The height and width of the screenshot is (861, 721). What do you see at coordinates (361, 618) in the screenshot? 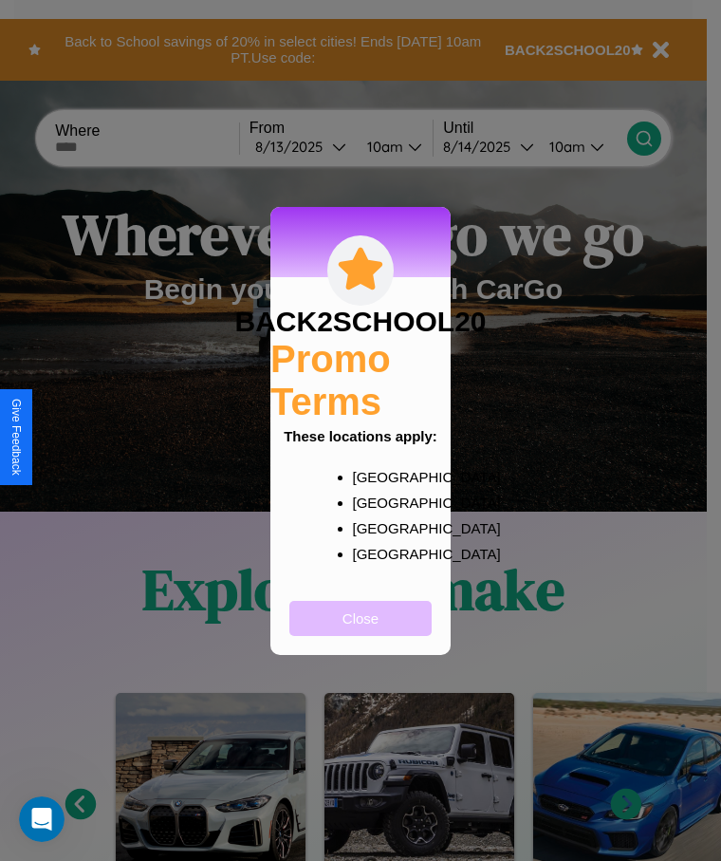
I see `button: Close` at bounding box center [361, 618].